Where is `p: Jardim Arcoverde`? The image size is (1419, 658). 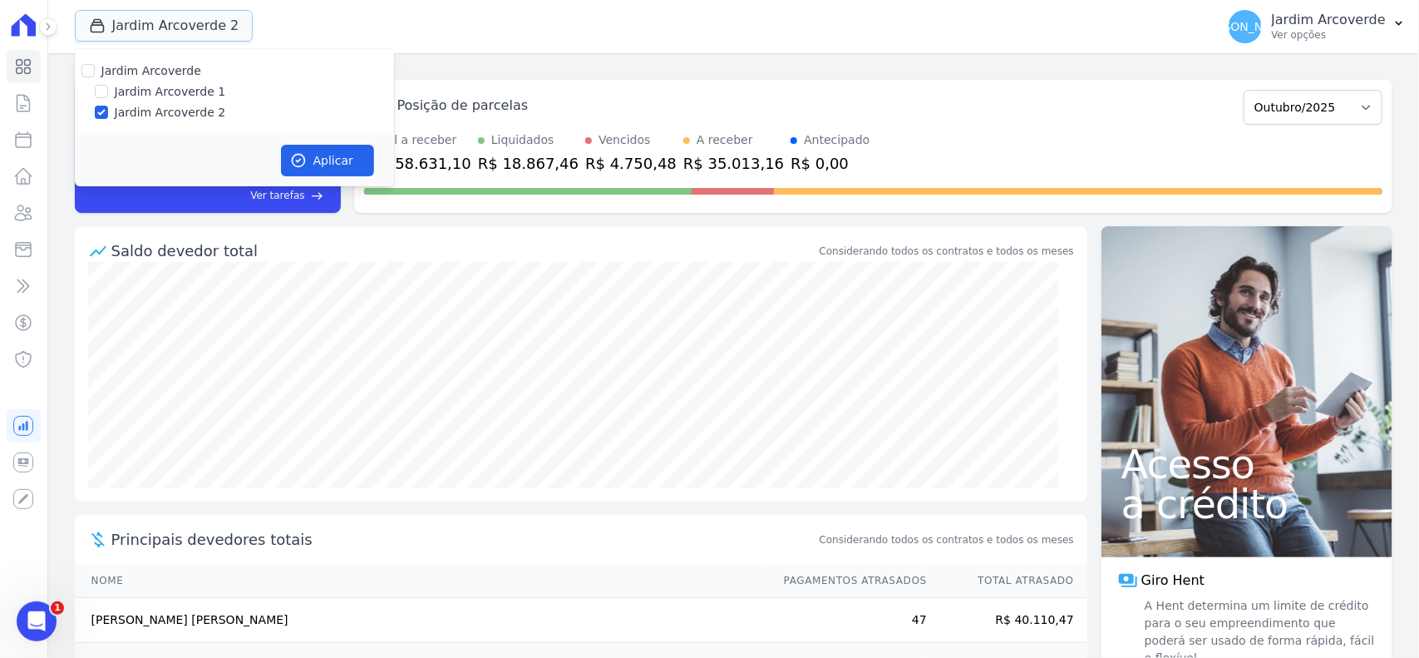 p: Jardim Arcoverde is located at coordinates (1328, 20).